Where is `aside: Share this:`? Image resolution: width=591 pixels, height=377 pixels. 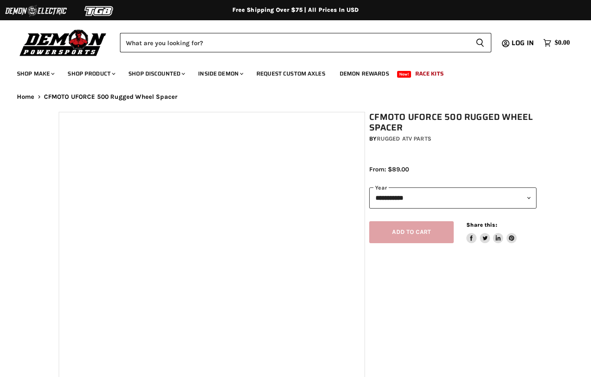
aside: Share this: is located at coordinates (491, 232).